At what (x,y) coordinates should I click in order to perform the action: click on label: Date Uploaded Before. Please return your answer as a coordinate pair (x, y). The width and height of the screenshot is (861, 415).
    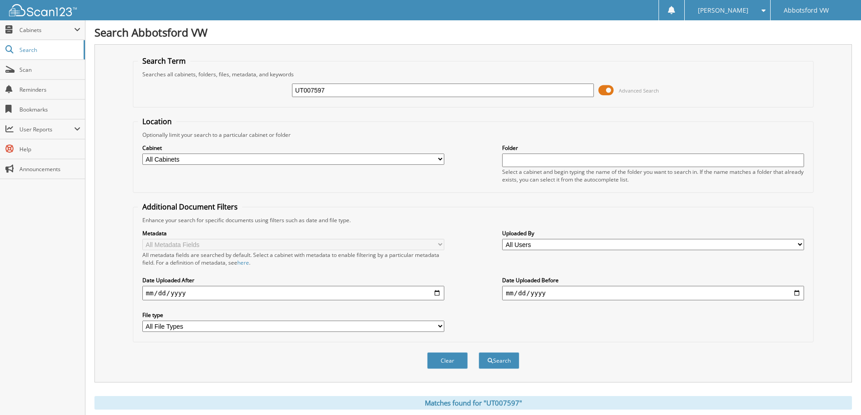
    Looking at the image, I should click on (653, 280).